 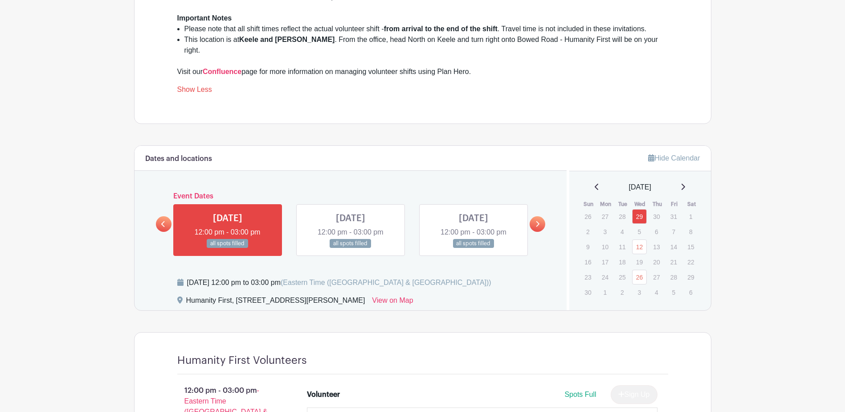 What do you see at coordinates (242, 360) in the screenshot?
I see `h4: Humanity First Volunteers` at bounding box center [242, 360].